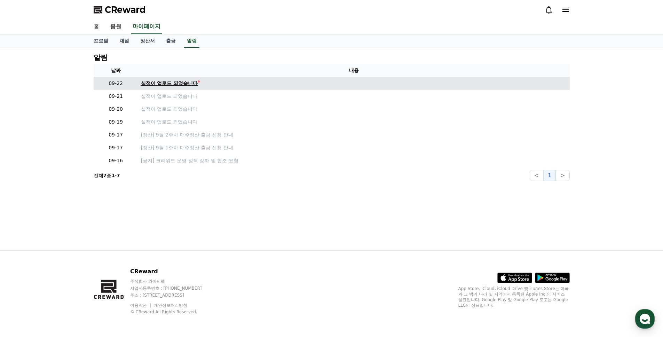 This screenshot has height=337, width=663. I want to click on a: 대화, so click(68, 229).